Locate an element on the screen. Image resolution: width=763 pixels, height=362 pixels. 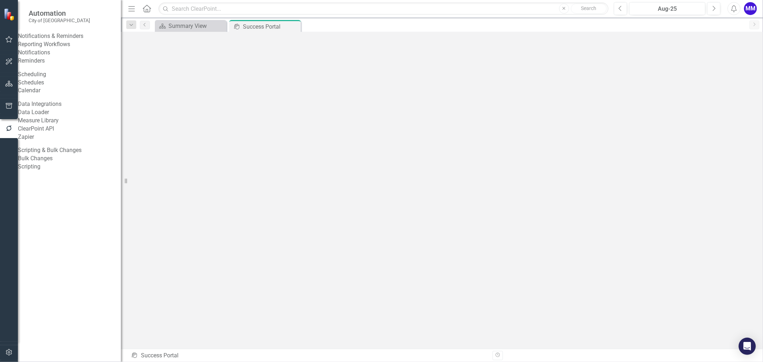
div: Data Integrations is located at coordinates (40, 104).